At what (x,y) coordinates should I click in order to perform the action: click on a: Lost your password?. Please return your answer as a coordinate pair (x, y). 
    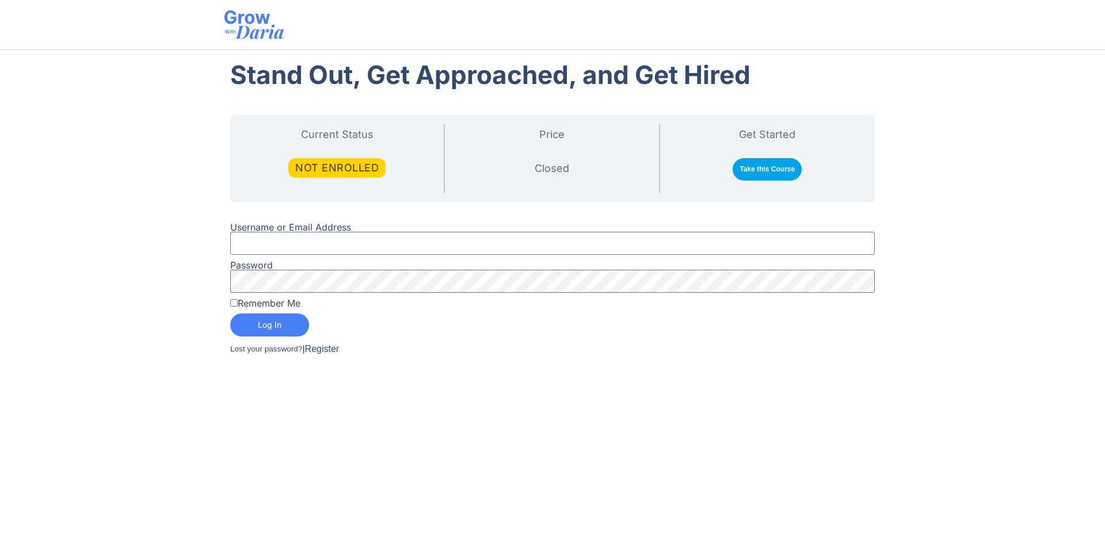
    Looking at the image, I should click on (266, 349).